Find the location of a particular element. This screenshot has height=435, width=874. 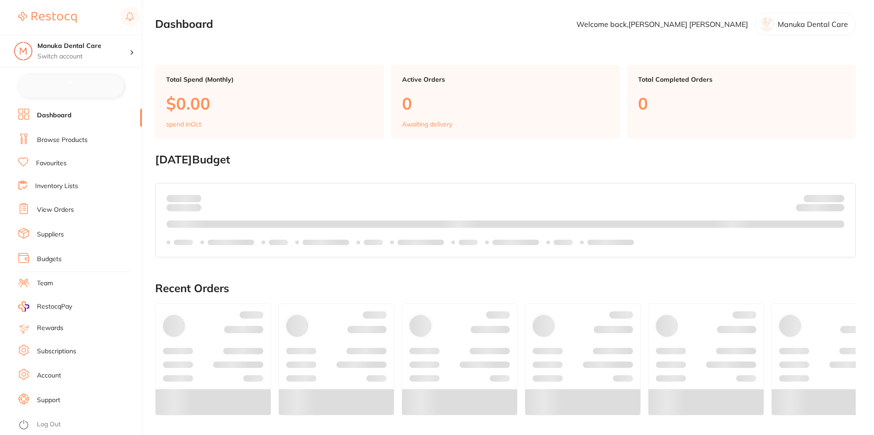

a: Support is located at coordinates (48, 400).